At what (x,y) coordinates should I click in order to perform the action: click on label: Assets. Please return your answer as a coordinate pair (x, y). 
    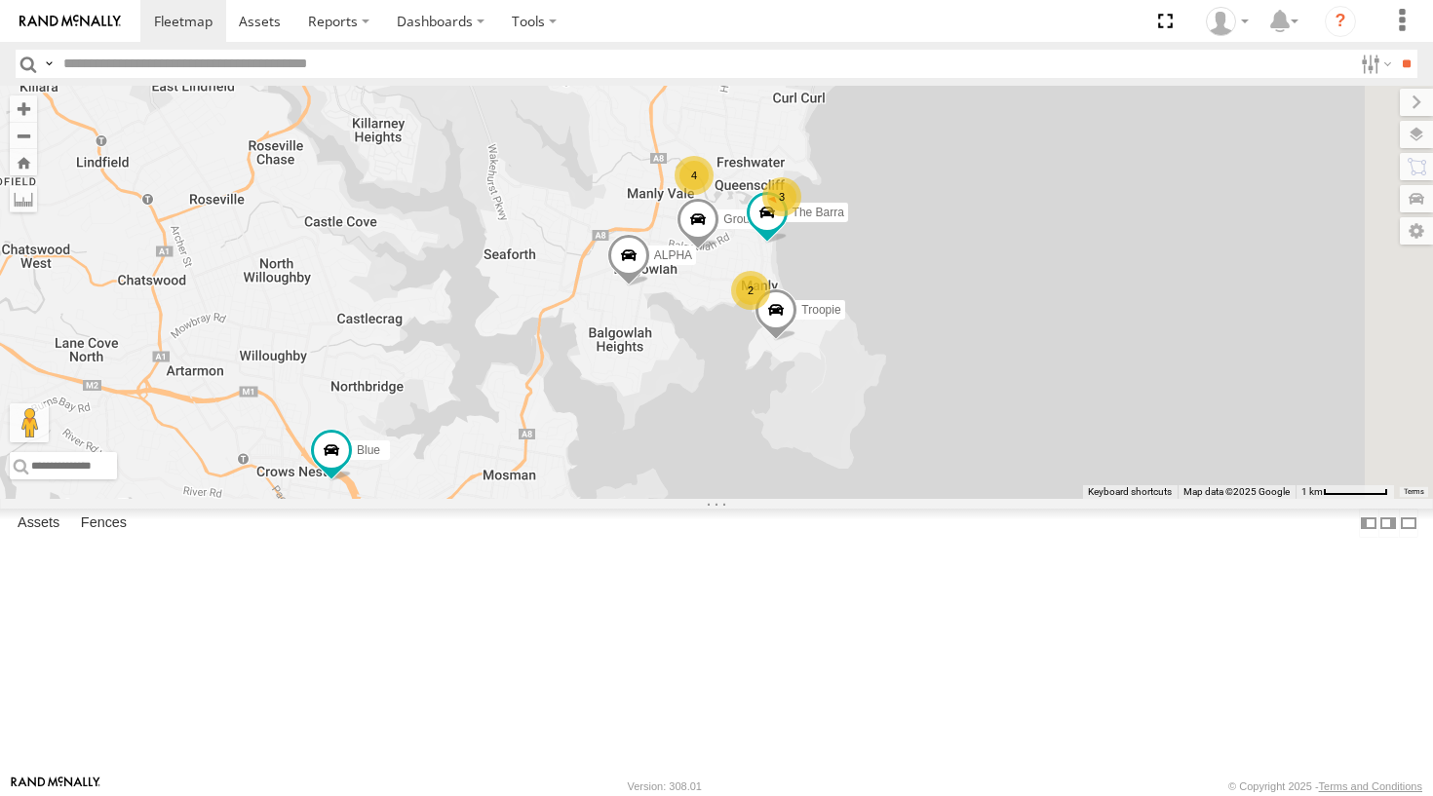
    Looking at the image, I should click on (38, 523).